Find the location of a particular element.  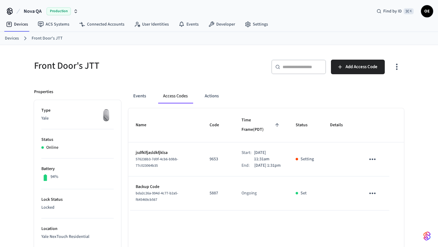

div: Start: is located at coordinates (247, 156).